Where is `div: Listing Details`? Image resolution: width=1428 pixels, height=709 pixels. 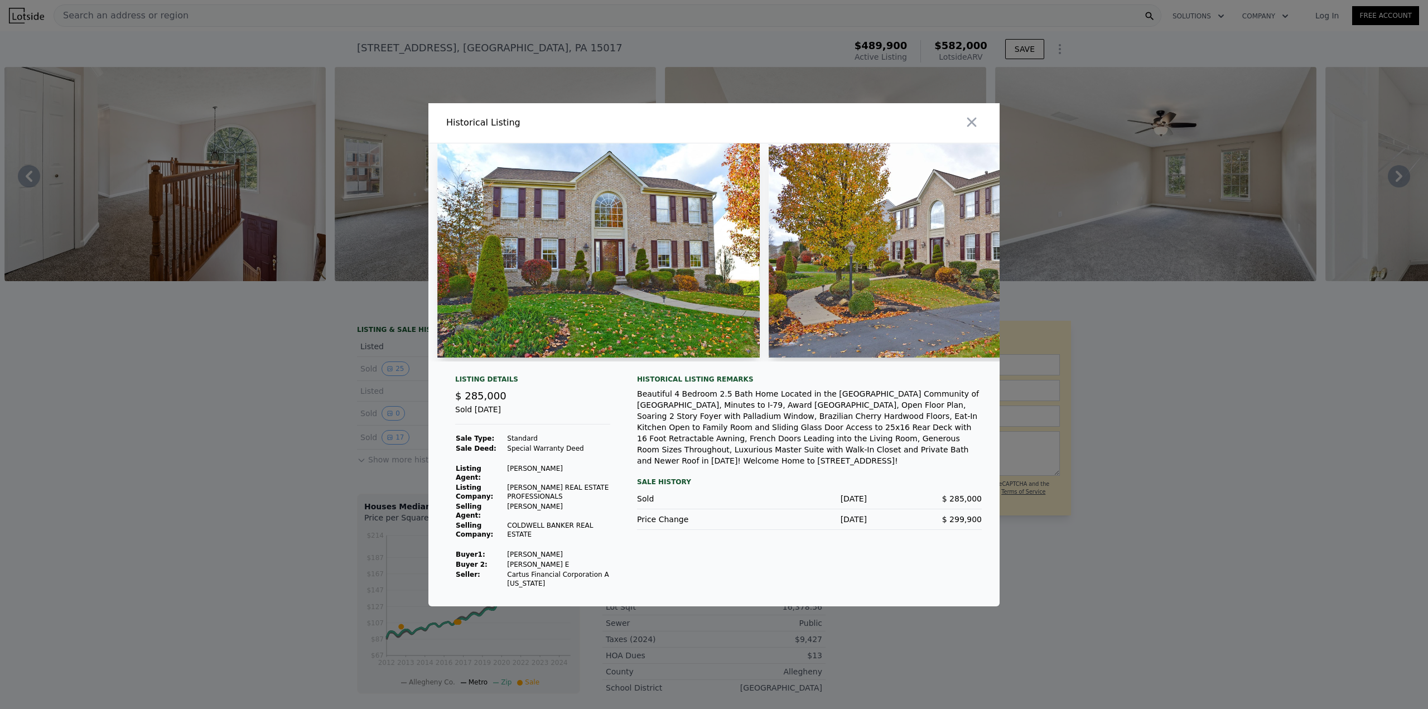
div: Listing Details is located at coordinates (533, 382).